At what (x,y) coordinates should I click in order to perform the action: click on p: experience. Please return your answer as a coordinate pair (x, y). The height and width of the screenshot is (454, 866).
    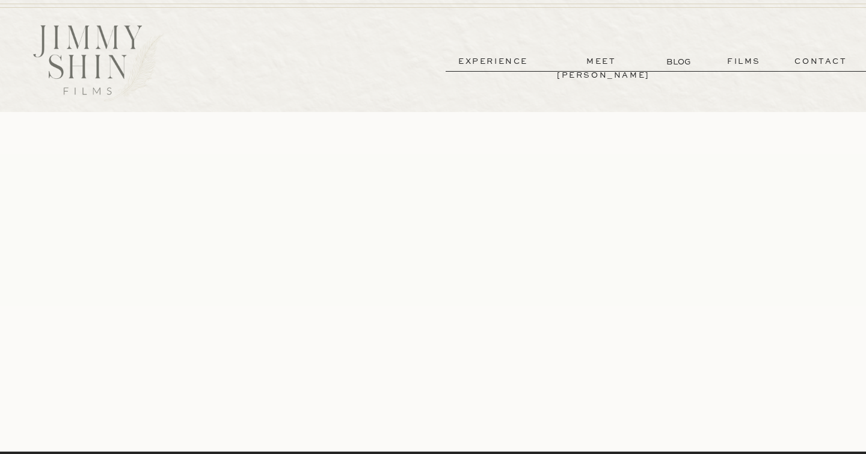
    Looking at the image, I should click on (493, 61).